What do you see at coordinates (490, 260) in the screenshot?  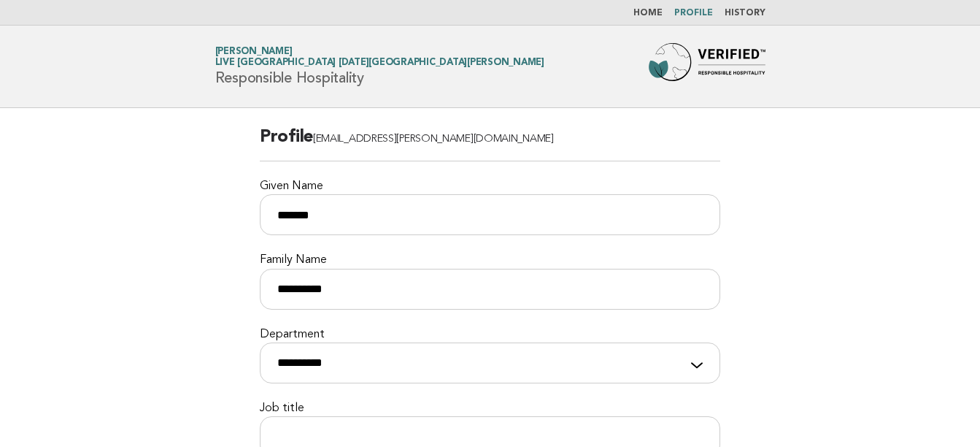 I see `label: Family Name` at bounding box center [490, 260].